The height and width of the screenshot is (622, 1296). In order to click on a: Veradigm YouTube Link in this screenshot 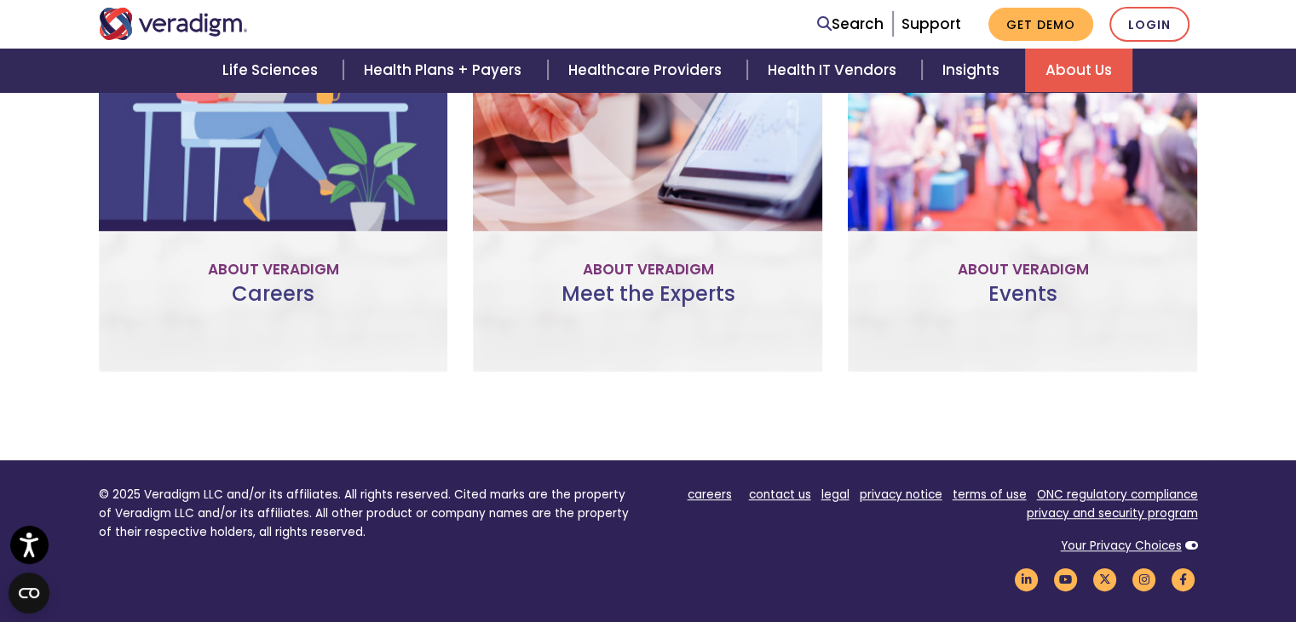, I will do `click(1066, 579)`.